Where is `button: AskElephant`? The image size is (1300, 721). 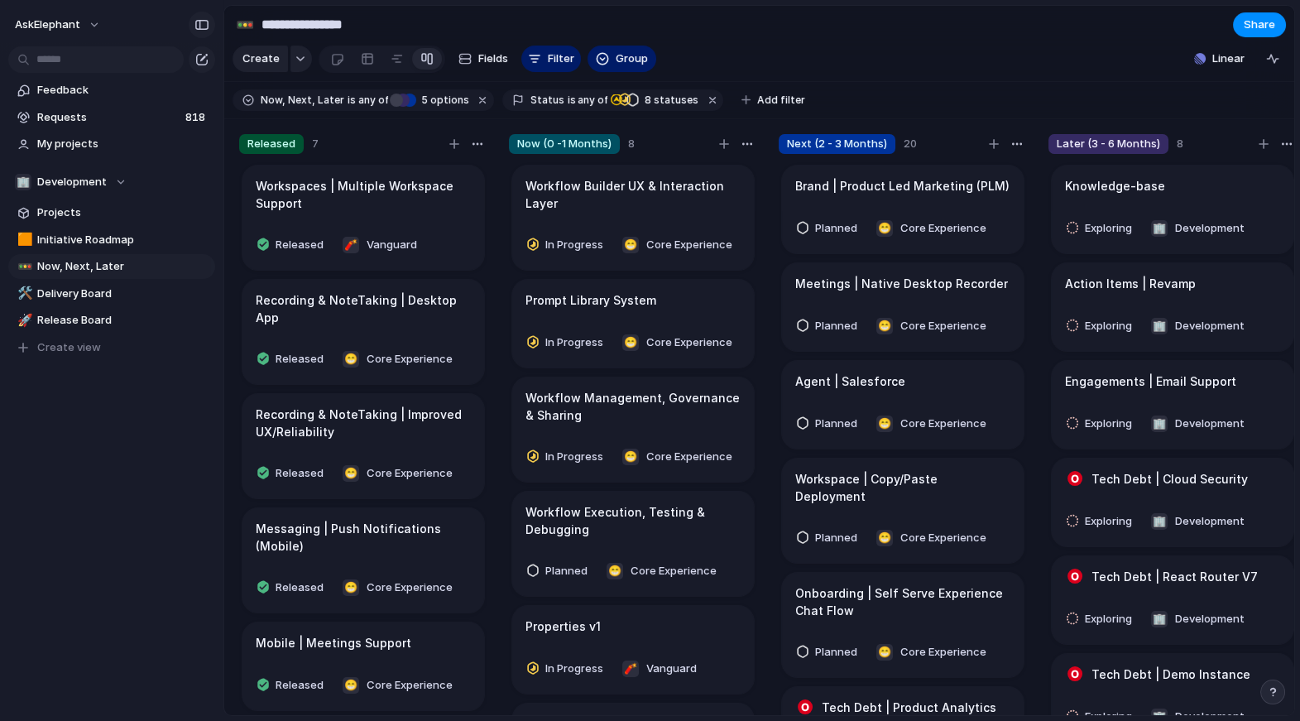
button: AskElephant is located at coordinates (58, 25).